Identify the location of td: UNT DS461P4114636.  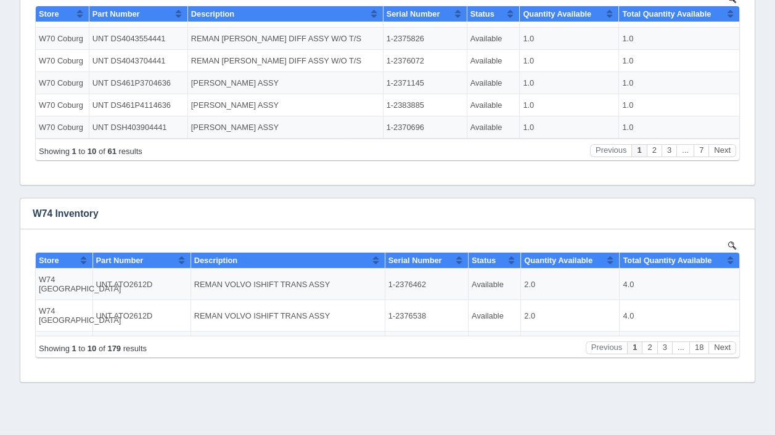
(105, 110).